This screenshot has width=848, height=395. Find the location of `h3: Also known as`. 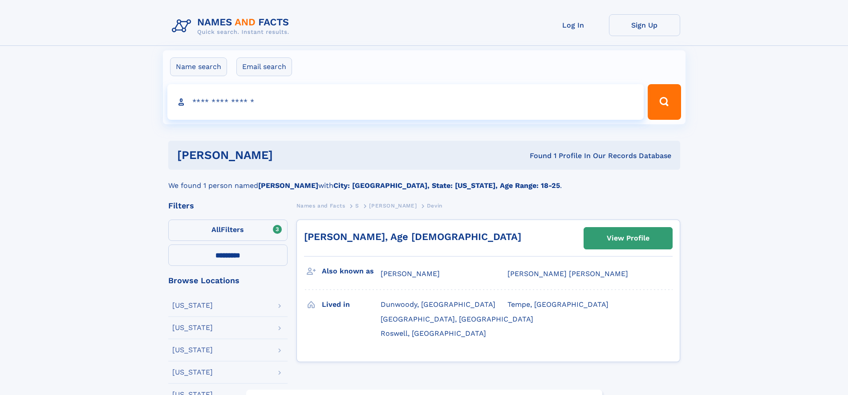

h3: Also known as is located at coordinates (351, 271).